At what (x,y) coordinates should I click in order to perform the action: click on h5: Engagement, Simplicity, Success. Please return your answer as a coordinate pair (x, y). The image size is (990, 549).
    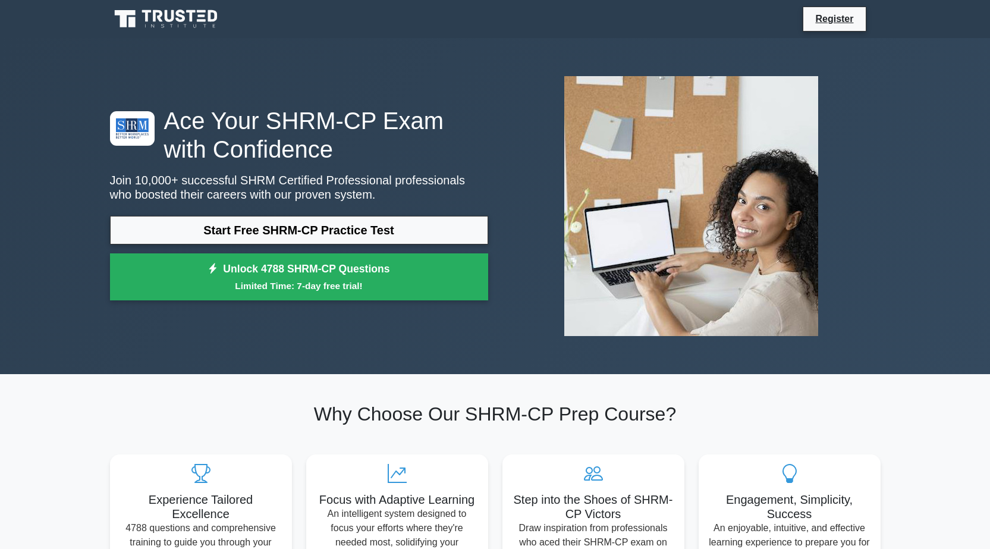
    Looking at the image, I should click on (789, 506).